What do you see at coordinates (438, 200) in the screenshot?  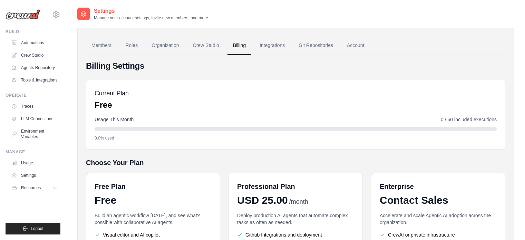 I see `div: Contact Sales` at bounding box center [438, 200].